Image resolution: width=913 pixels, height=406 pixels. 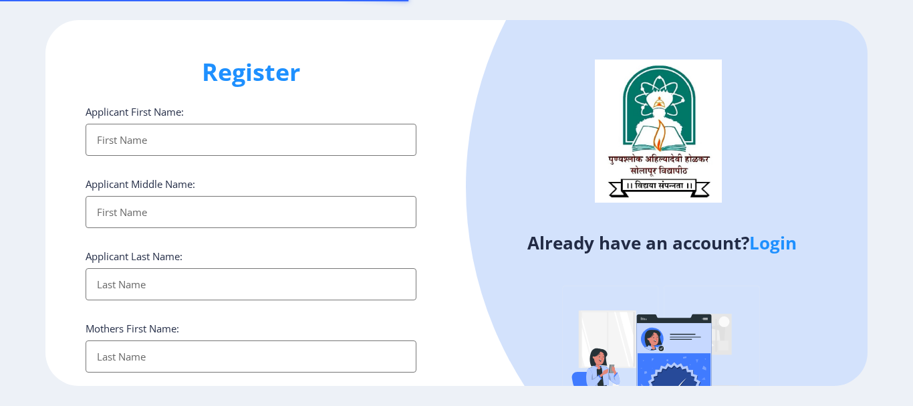 I want to click on h1: Register, so click(x=251, y=72).